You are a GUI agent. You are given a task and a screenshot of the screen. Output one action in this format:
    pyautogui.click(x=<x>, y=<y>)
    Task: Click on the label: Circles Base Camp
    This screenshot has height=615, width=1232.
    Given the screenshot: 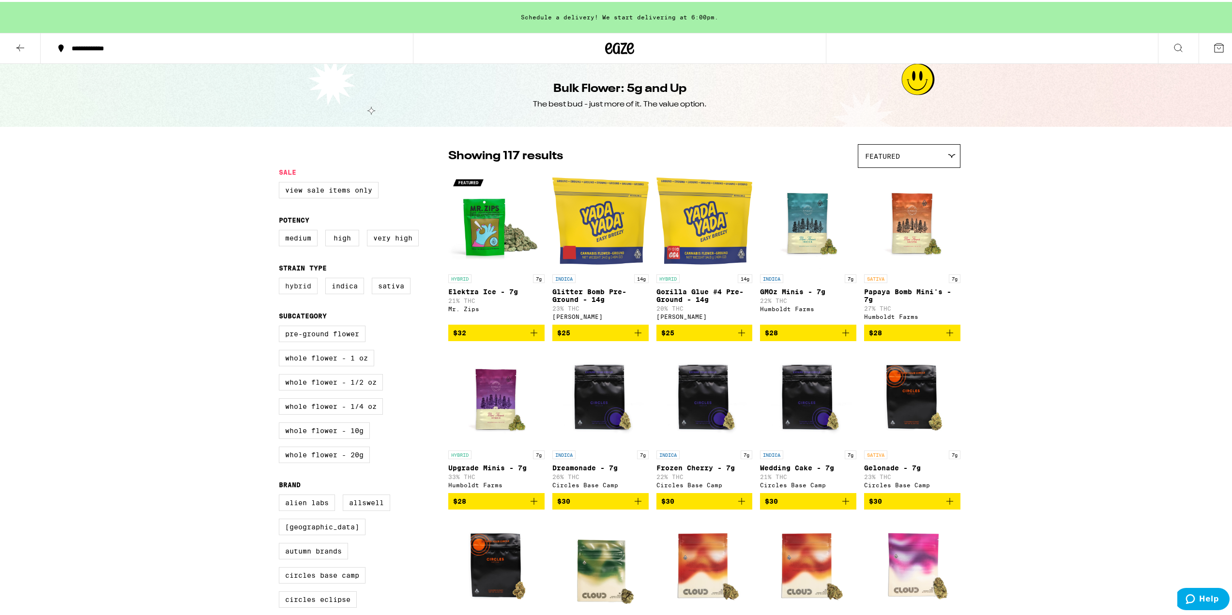 What is the action you would take?
    pyautogui.click(x=322, y=574)
    